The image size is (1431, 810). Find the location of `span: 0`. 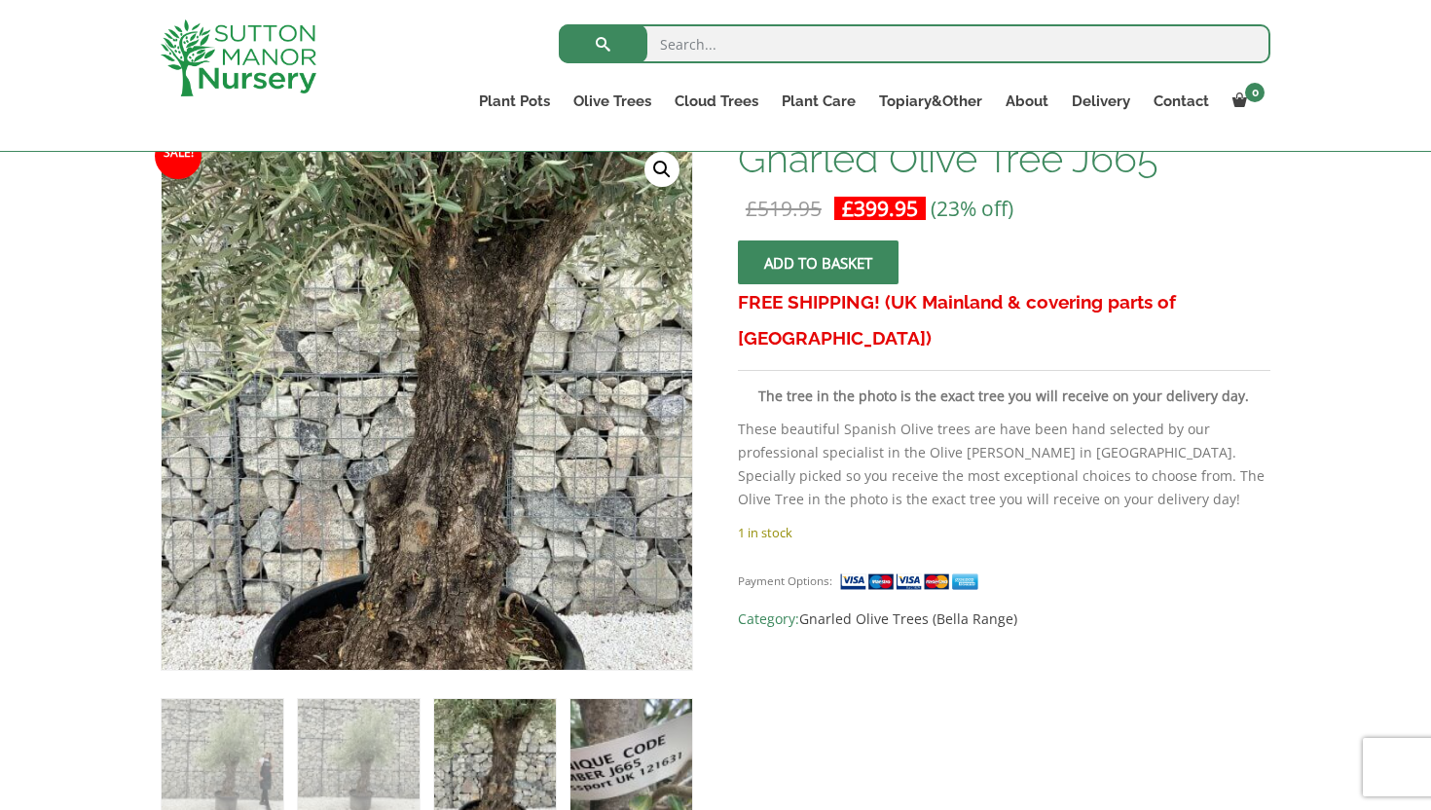

span: 0 is located at coordinates (1255, 93).